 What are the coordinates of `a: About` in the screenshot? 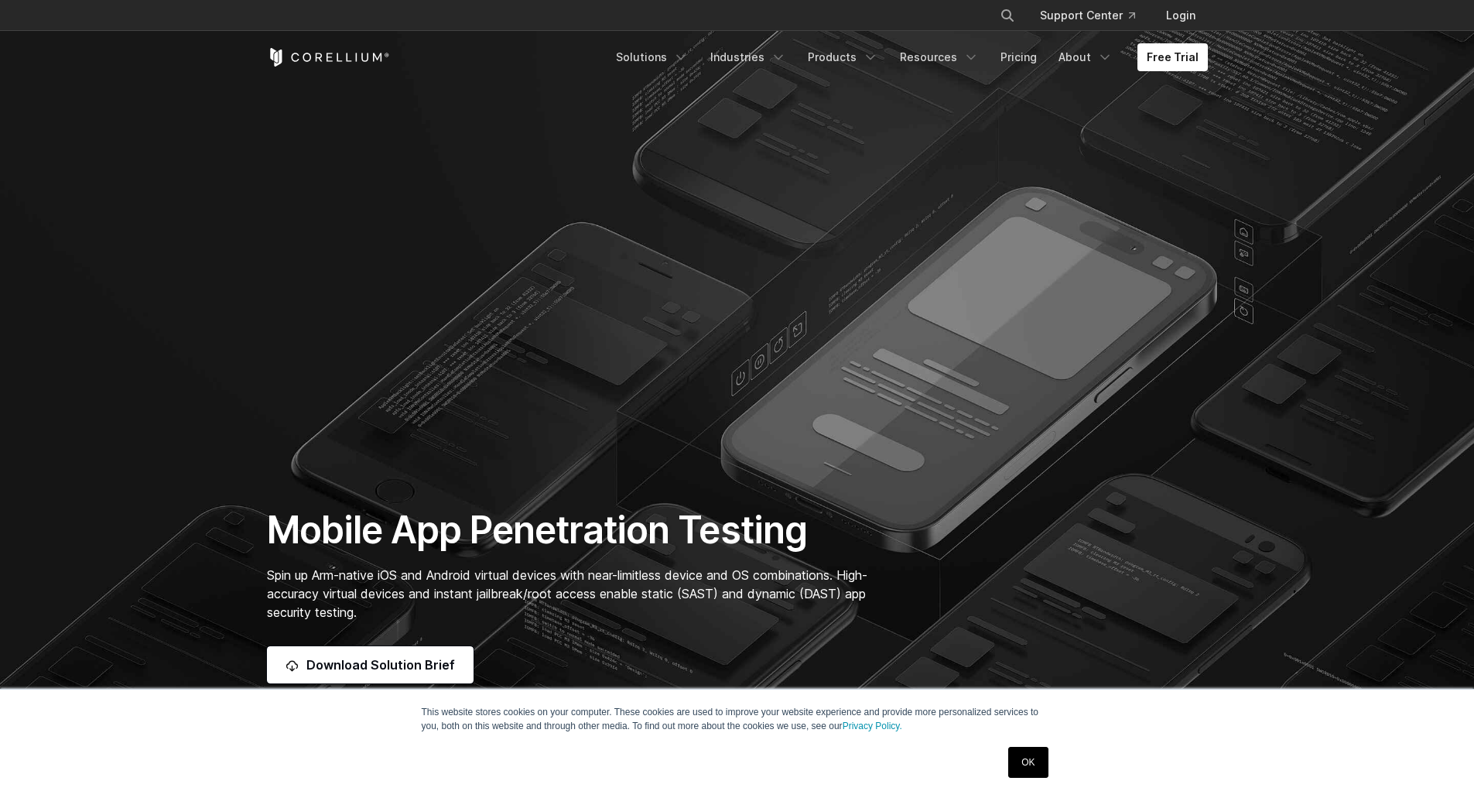 It's located at (1085, 57).